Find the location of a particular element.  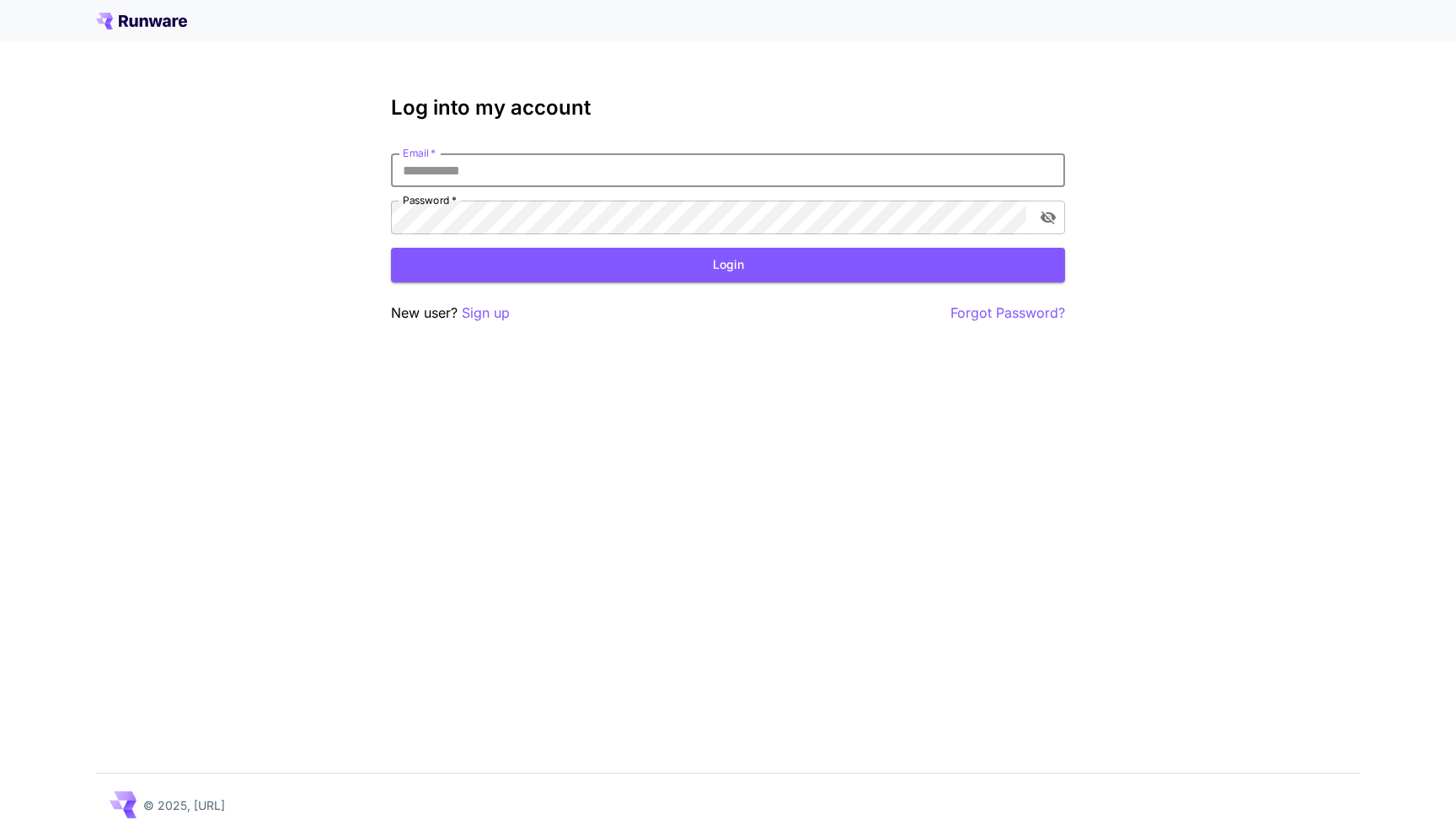

p: Sign up is located at coordinates (485, 312).